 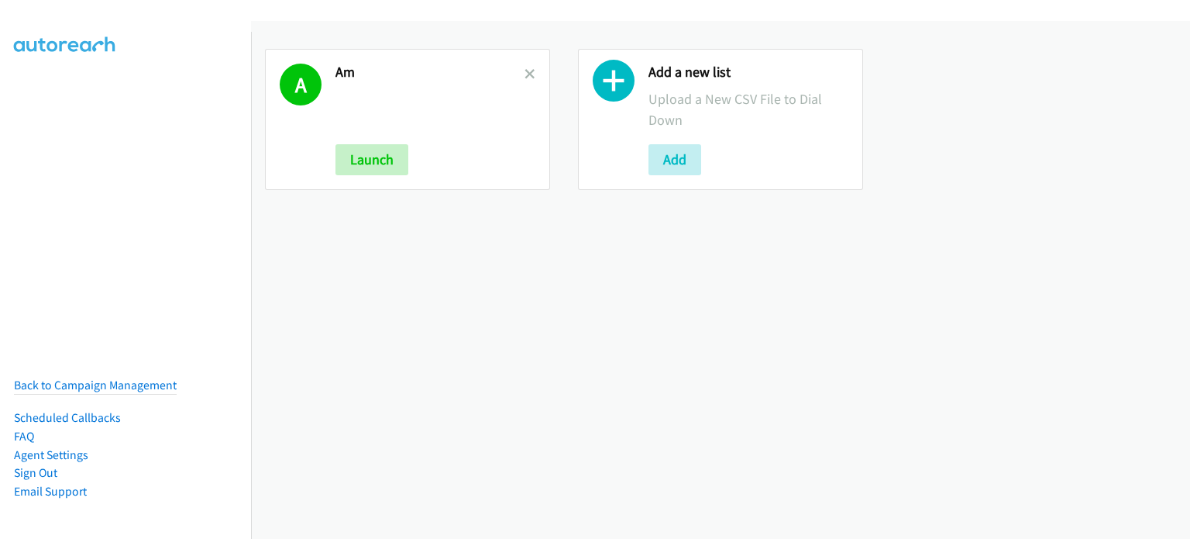 What do you see at coordinates (372, 160) in the screenshot?
I see `button: Launch` at bounding box center [372, 160].